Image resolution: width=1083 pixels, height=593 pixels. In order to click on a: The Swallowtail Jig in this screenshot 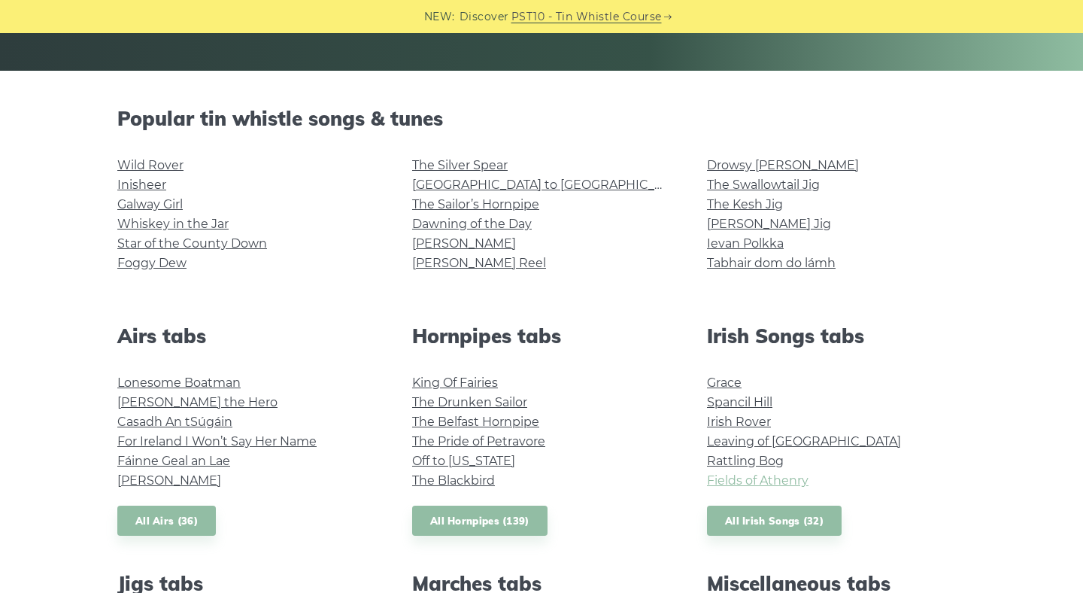, I will do `click(764, 184)`.